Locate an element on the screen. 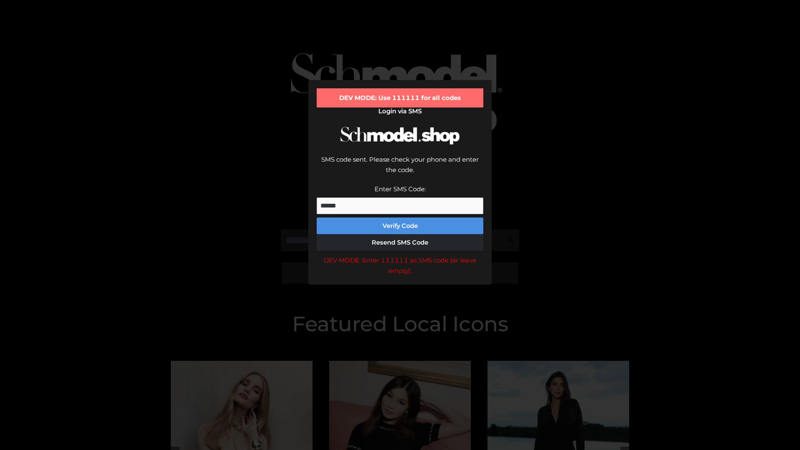 The height and width of the screenshot is (450, 800). h2: Login via SMS is located at coordinates (400, 111).